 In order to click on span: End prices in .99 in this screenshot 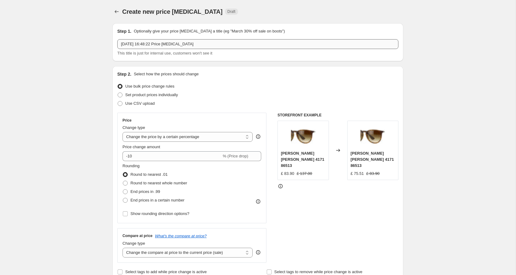, I will do `click(145, 191)`.